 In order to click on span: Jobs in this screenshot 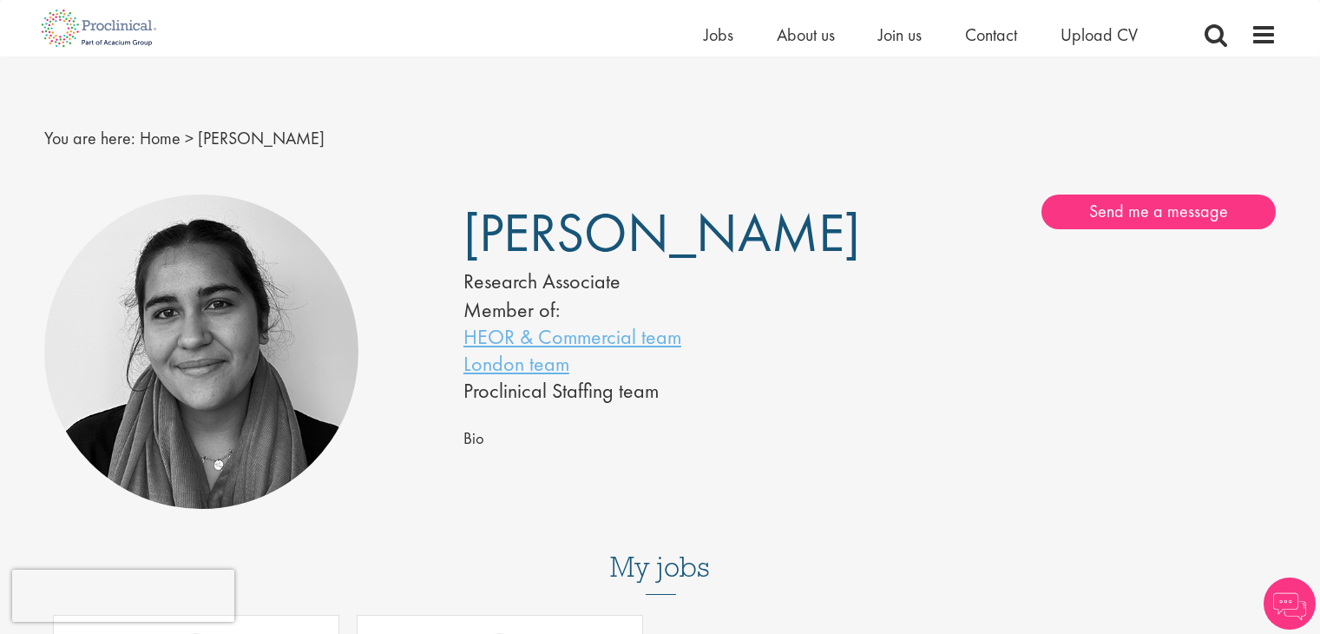, I will do `click(719, 35)`.